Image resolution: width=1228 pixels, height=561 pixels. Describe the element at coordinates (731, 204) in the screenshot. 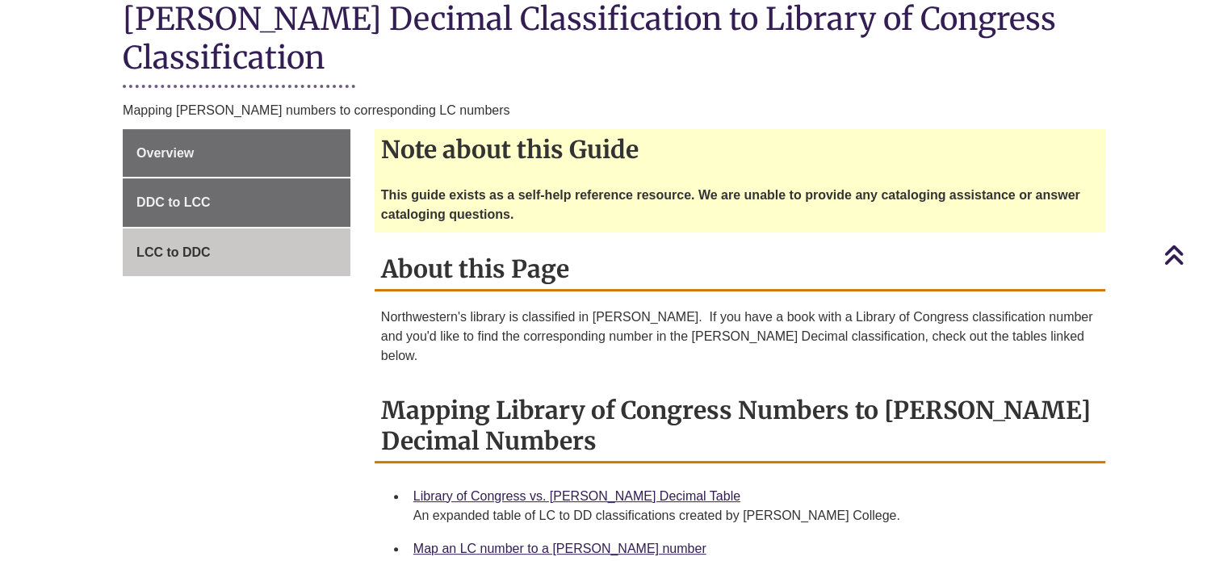

I see `strong: This guide exists as a self-help reference resource. We are unable to provide any cataloging assi...` at that location.